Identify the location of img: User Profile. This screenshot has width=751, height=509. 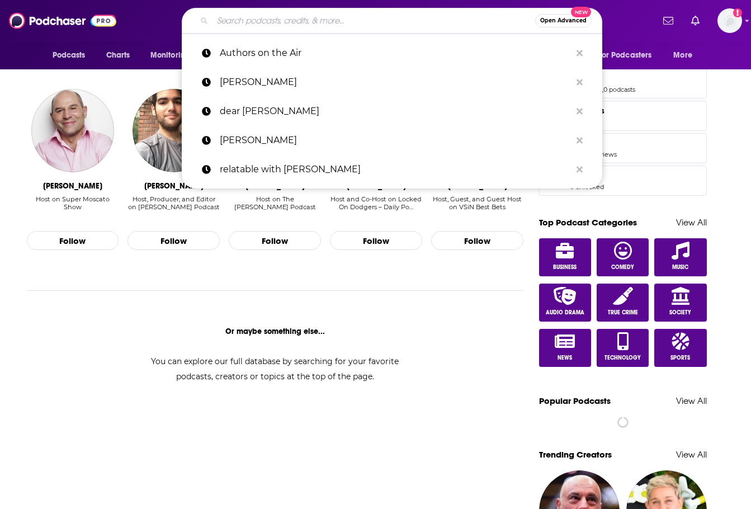
(730, 21).